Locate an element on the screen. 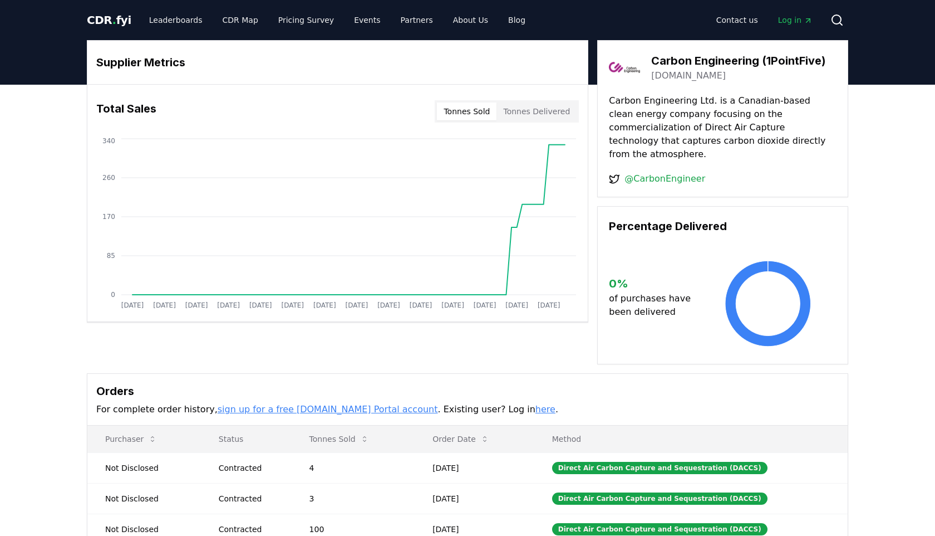 Image resolution: width=935 pixels, height=536 pixels. tspan: 0 is located at coordinates (113, 294).